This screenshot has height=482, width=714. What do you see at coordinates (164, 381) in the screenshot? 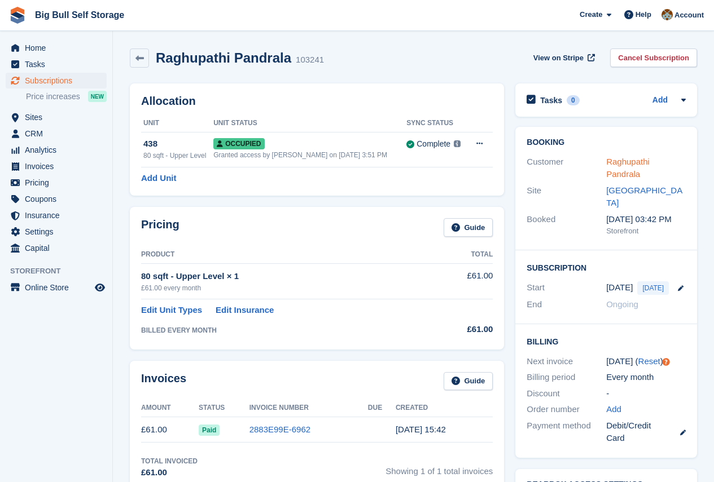
I see `h2: Invoices` at bounding box center [164, 381].